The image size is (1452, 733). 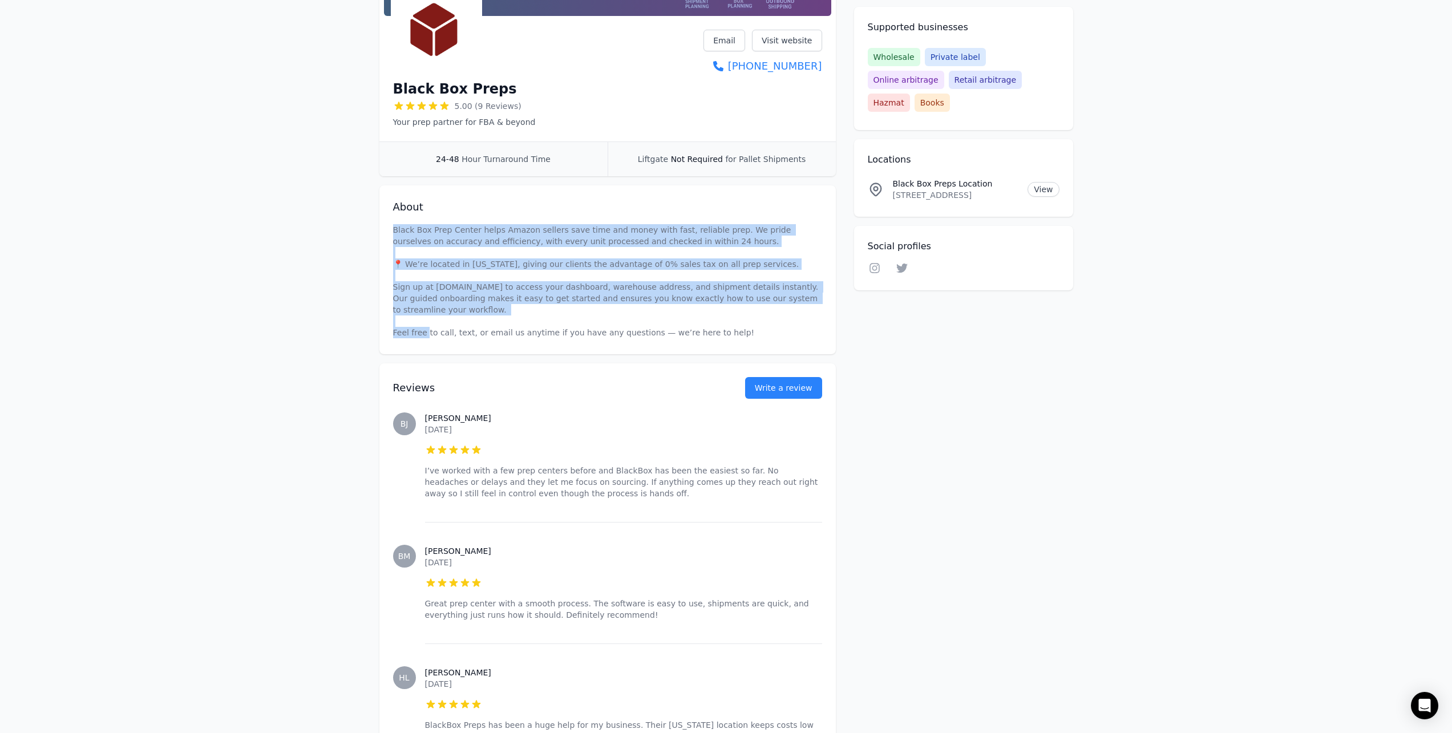 What do you see at coordinates (697, 159) in the screenshot?
I see `span: Not Required` at bounding box center [697, 159].